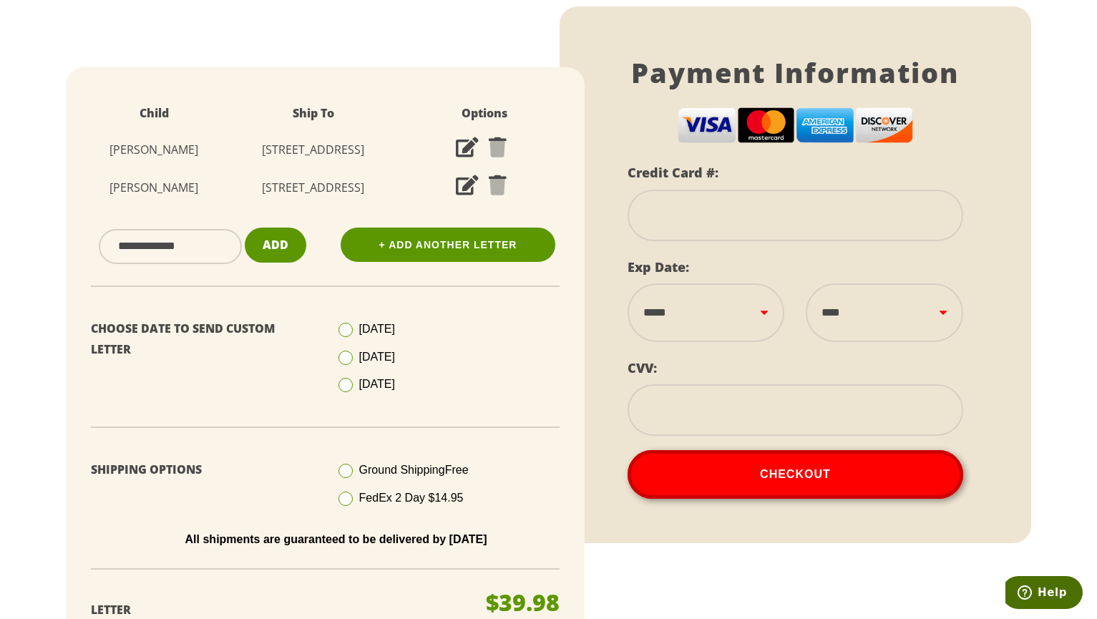  What do you see at coordinates (642, 368) in the screenshot?
I see `label: CVV:` at bounding box center [642, 368].